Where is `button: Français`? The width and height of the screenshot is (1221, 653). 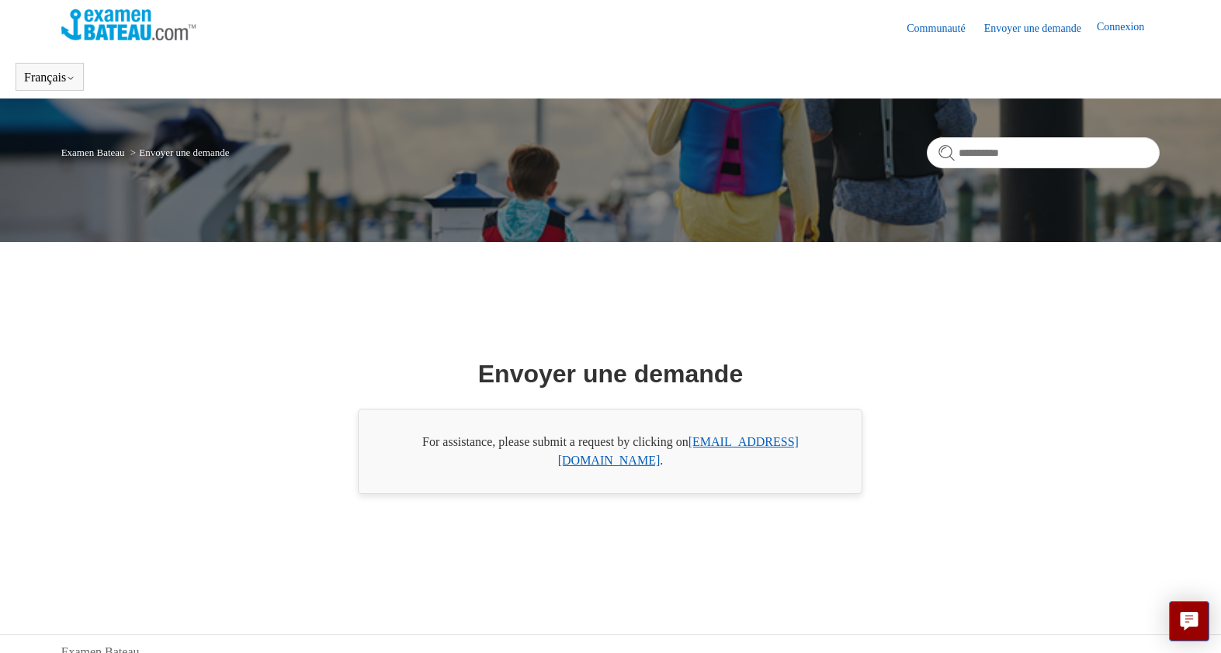 button: Français is located at coordinates (50, 78).